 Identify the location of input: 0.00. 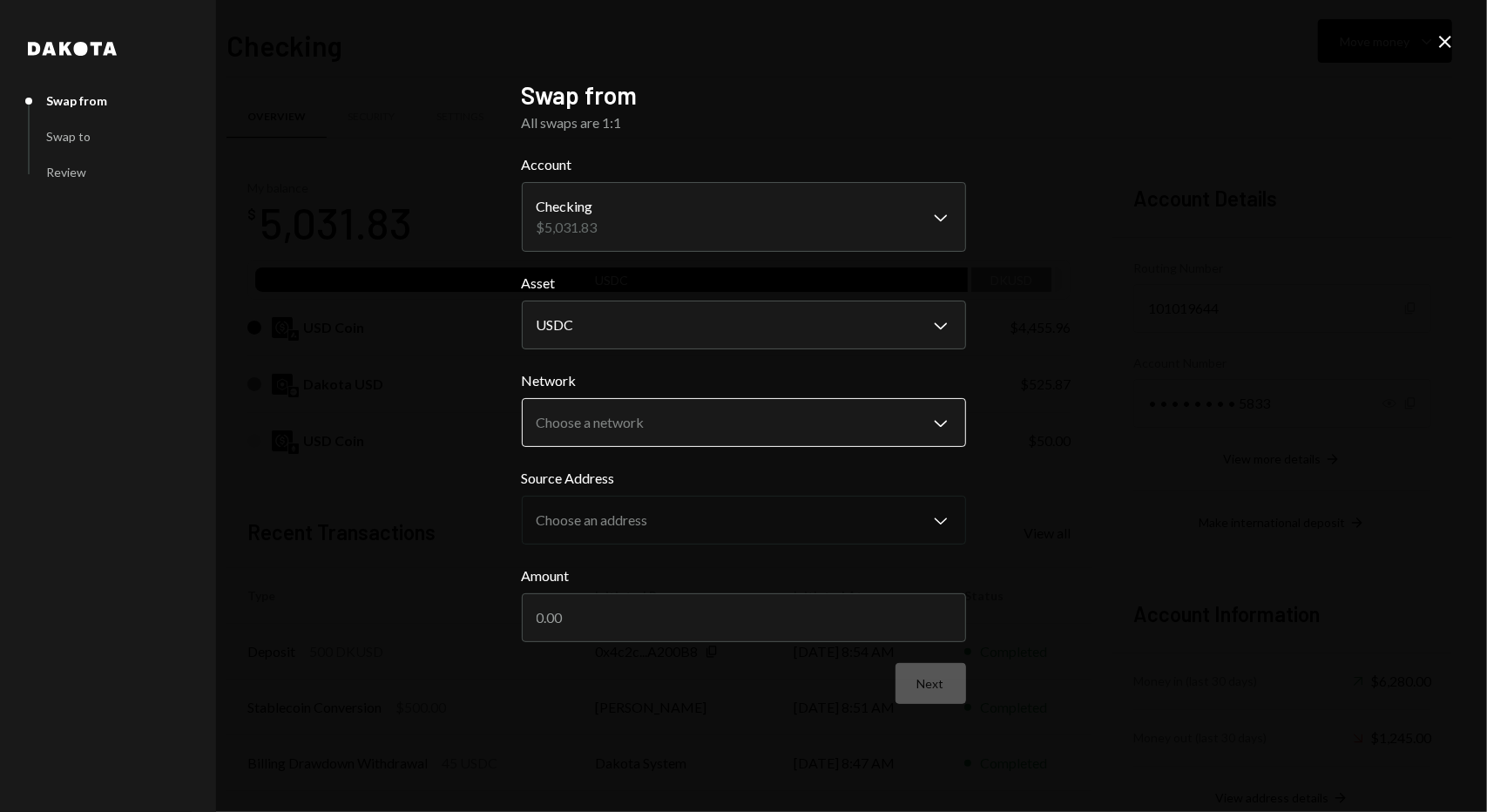
(744, 617).